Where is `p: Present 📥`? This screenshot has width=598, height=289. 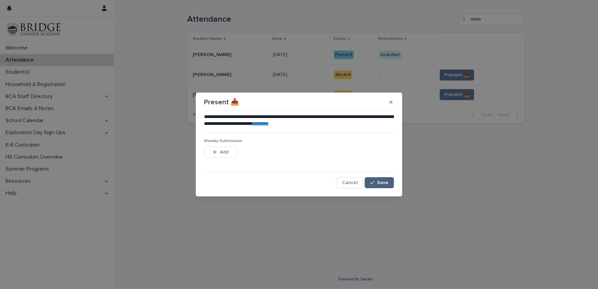
p: Present 📥 is located at coordinates (221, 102).